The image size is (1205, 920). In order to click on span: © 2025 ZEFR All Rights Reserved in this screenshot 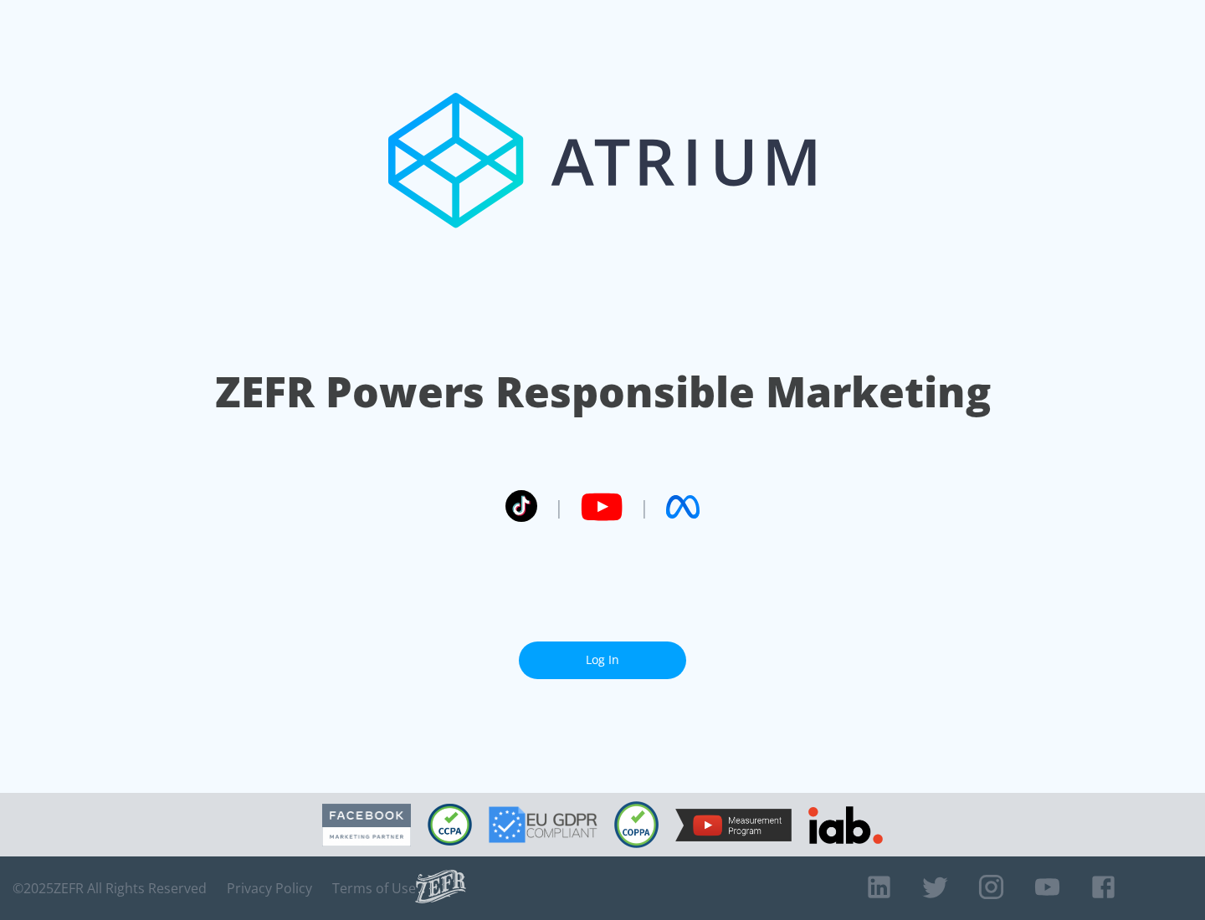, I will do `click(110, 888)`.